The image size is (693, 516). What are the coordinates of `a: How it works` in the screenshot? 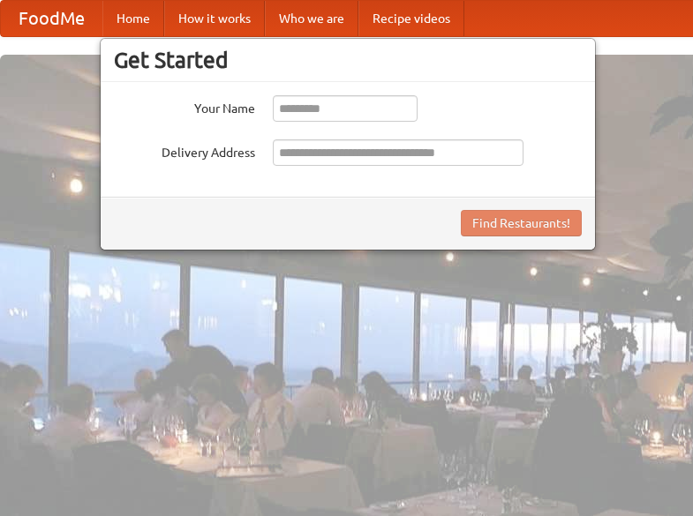 It's located at (214, 19).